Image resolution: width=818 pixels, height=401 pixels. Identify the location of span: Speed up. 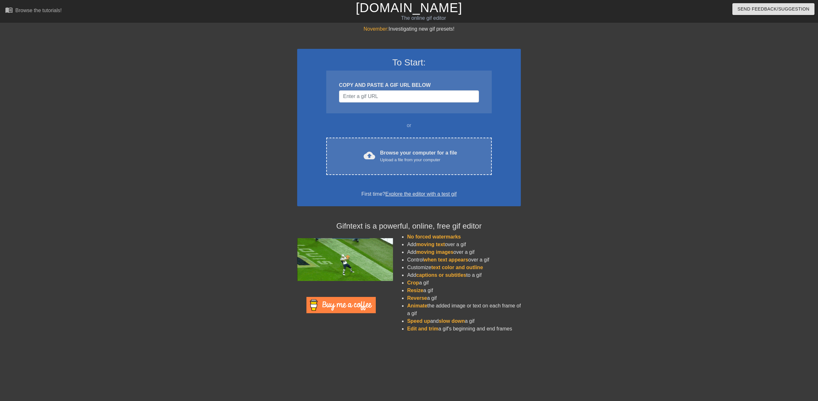
(419, 321).